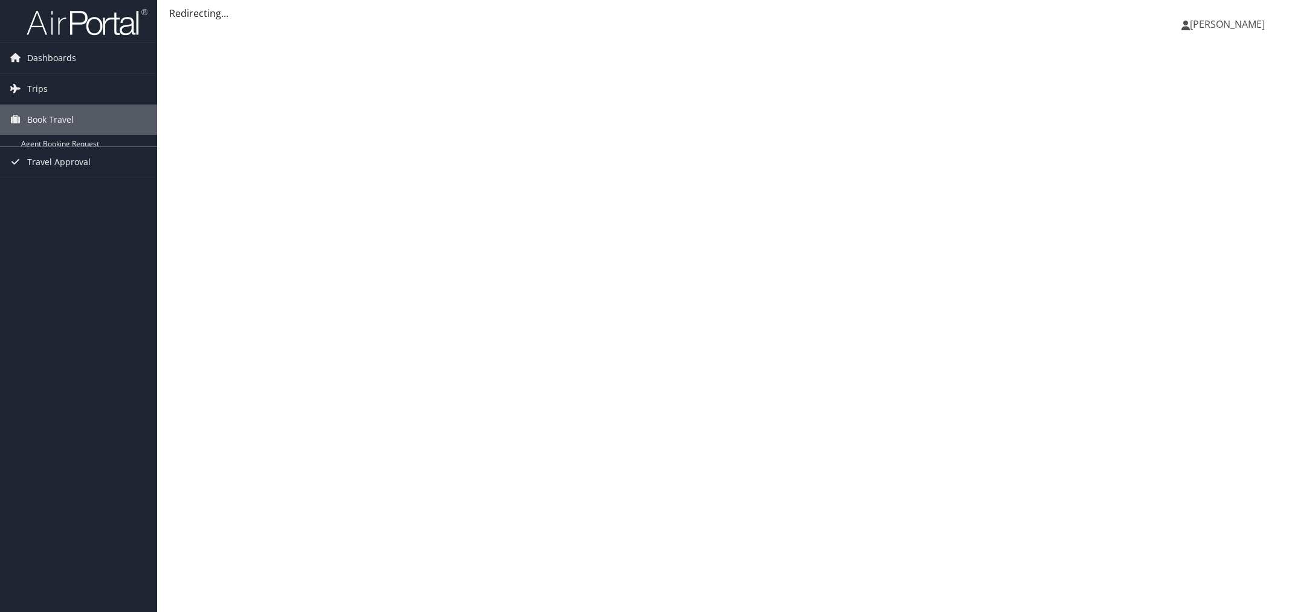 The width and height of the screenshot is (1289, 612). What do you see at coordinates (50, 120) in the screenshot?
I see `span: Book Travel` at bounding box center [50, 120].